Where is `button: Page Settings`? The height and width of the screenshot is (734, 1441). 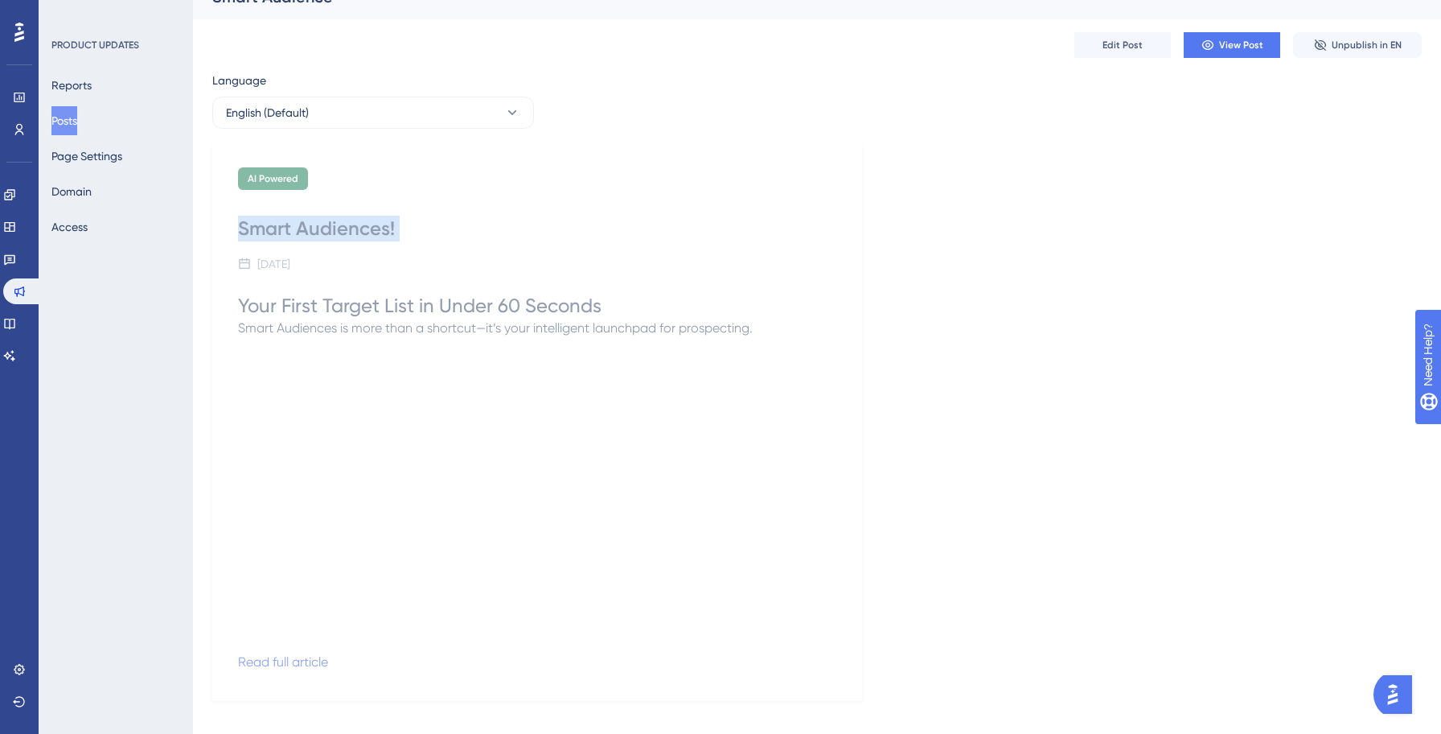 button: Page Settings is located at coordinates (87, 156).